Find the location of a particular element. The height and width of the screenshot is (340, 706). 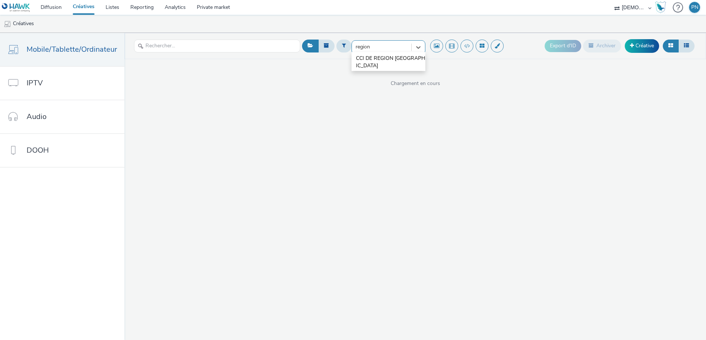

span: Chargement en cours is located at coordinates (415, 83).